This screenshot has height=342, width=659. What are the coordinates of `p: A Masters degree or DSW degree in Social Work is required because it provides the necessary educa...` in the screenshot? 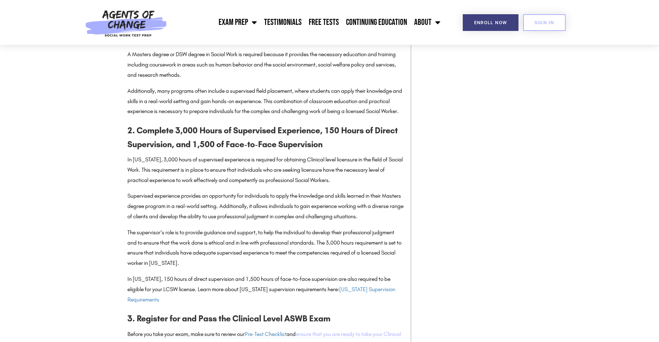 It's located at (266, 65).